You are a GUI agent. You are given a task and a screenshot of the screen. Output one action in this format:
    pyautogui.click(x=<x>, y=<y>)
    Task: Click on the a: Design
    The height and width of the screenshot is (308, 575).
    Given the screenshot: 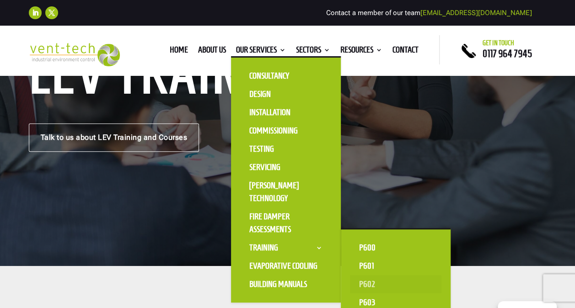 What is the action you would take?
    pyautogui.click(x=286, y=94)
    